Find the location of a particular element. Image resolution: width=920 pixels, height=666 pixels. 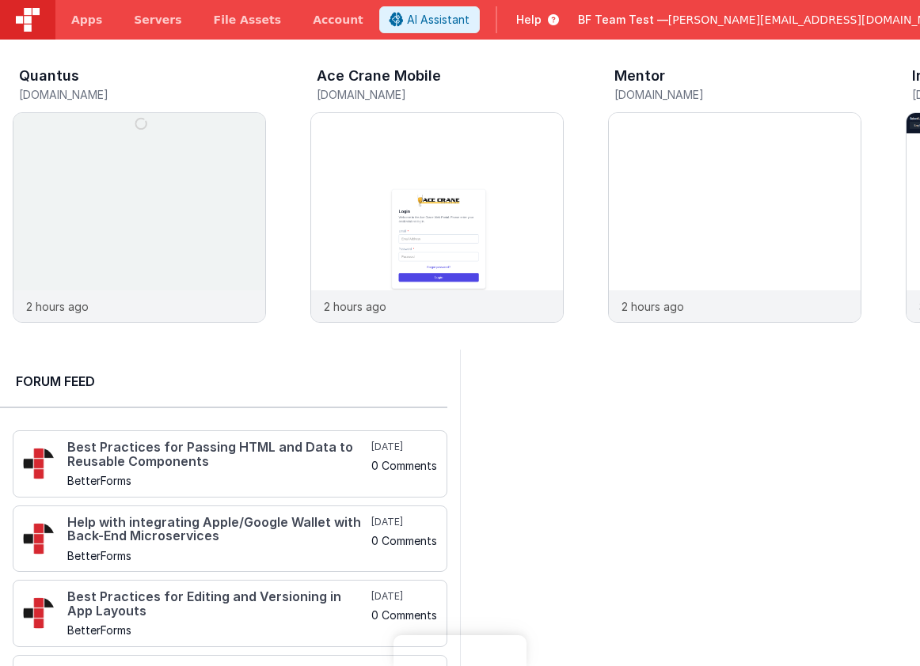

span: Apps is located at coordinates (86, 20).